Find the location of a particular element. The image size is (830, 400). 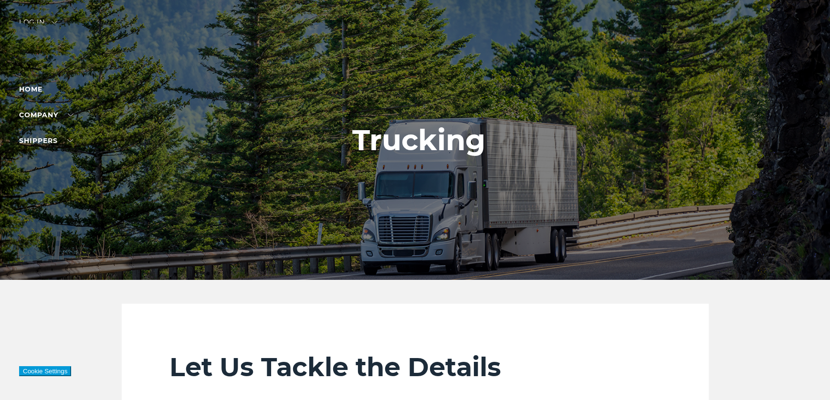

h1: Trucking is located at coordinates (419, 140).